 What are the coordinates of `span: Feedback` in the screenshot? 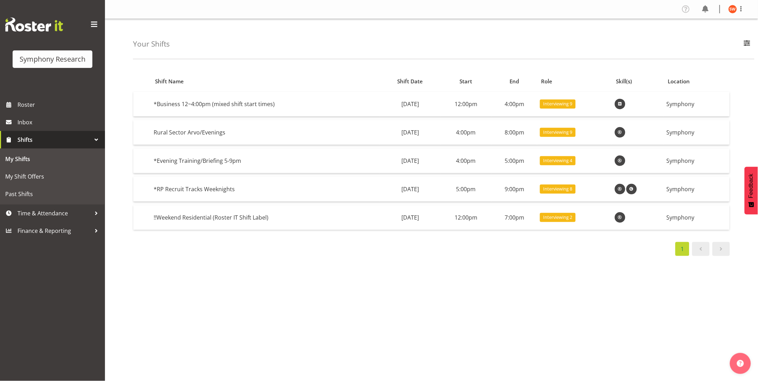 It's located at (752, 186).